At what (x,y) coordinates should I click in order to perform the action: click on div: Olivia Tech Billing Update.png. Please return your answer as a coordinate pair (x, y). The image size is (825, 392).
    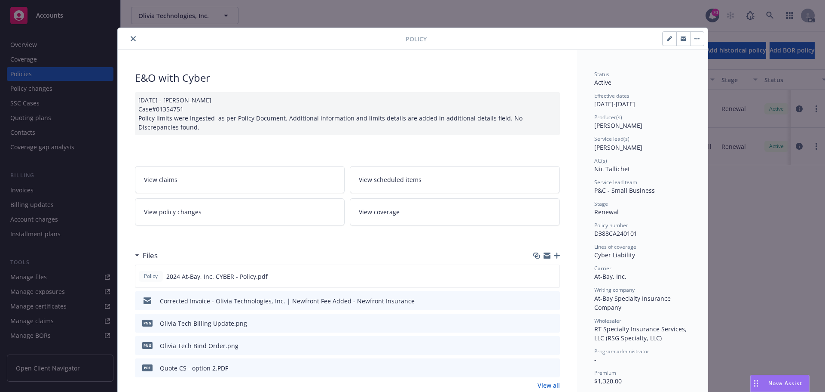
    Looking at the image, I should click on (203, 323).